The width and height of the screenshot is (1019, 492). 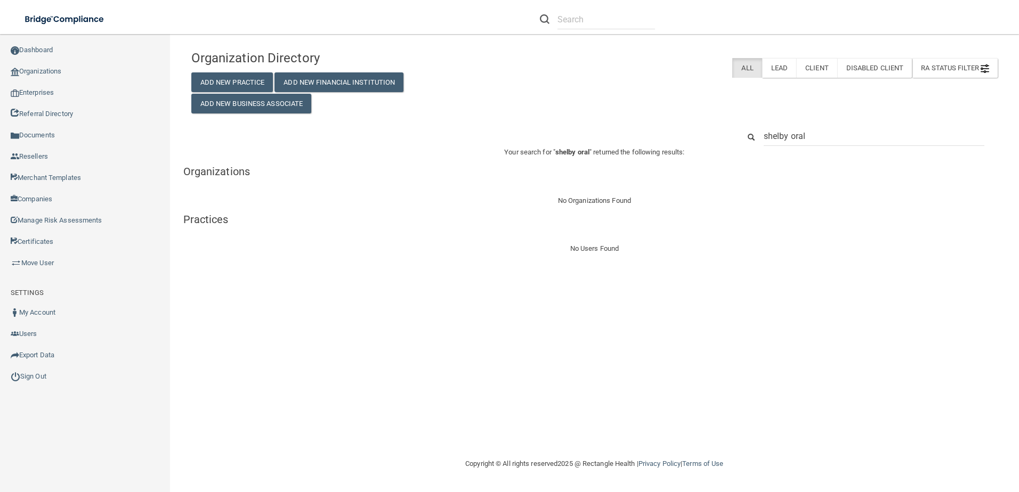 I want to click on div: No Users Found, so click(x=594, y=249).